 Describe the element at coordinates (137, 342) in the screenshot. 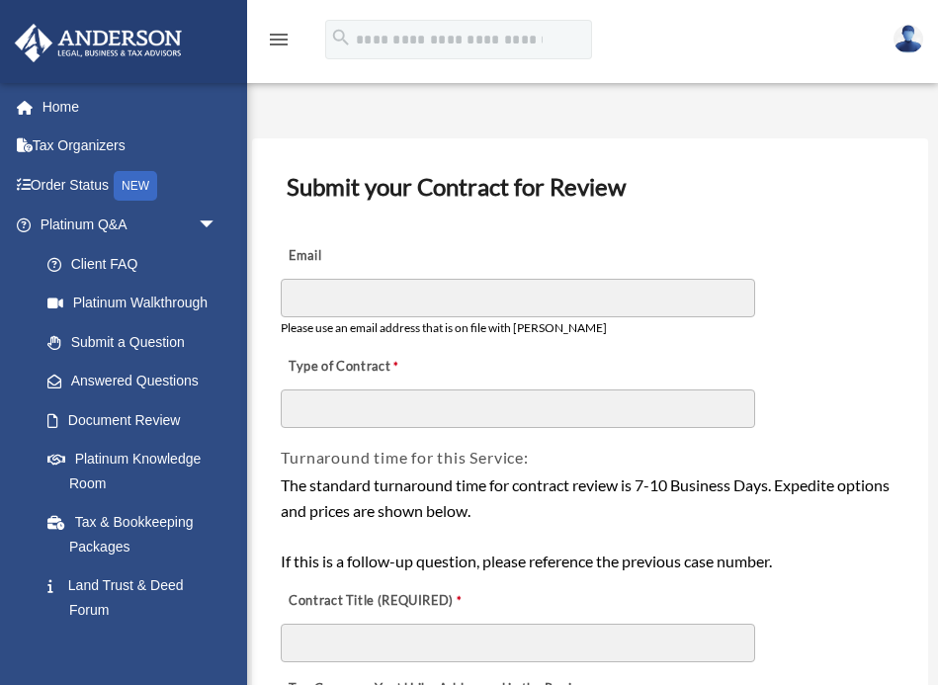

I see `a: Submit a Question` at that location.